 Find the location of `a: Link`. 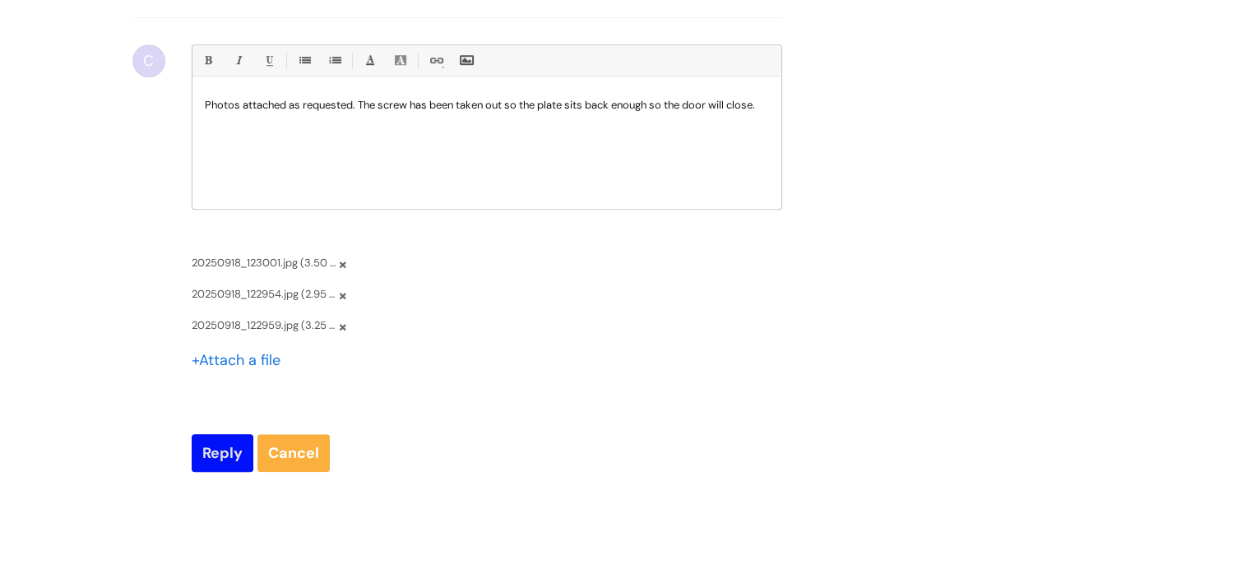

a: Link is located at coordinates (435, 60).